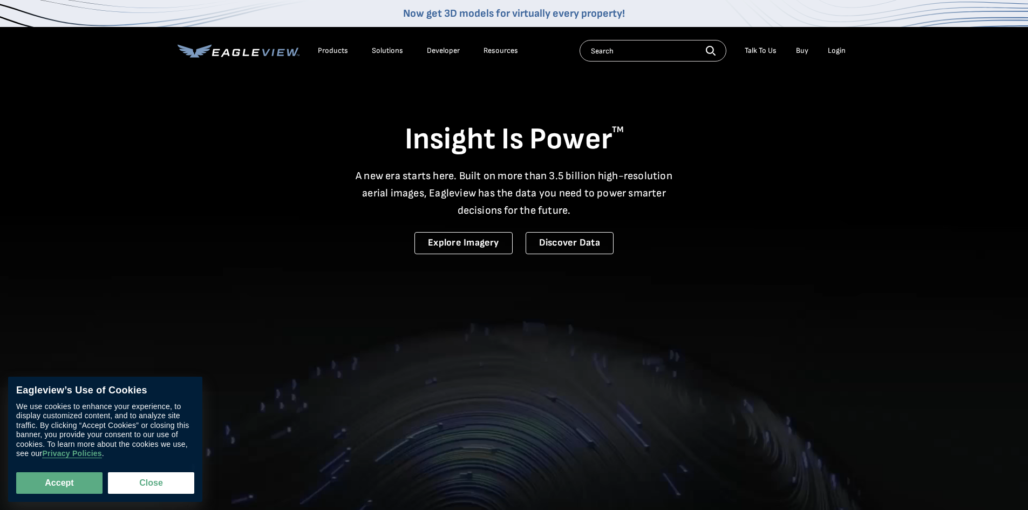  Describe the element at coordinates (151, 483) in the screenshot. I see `button: Close` at that location.